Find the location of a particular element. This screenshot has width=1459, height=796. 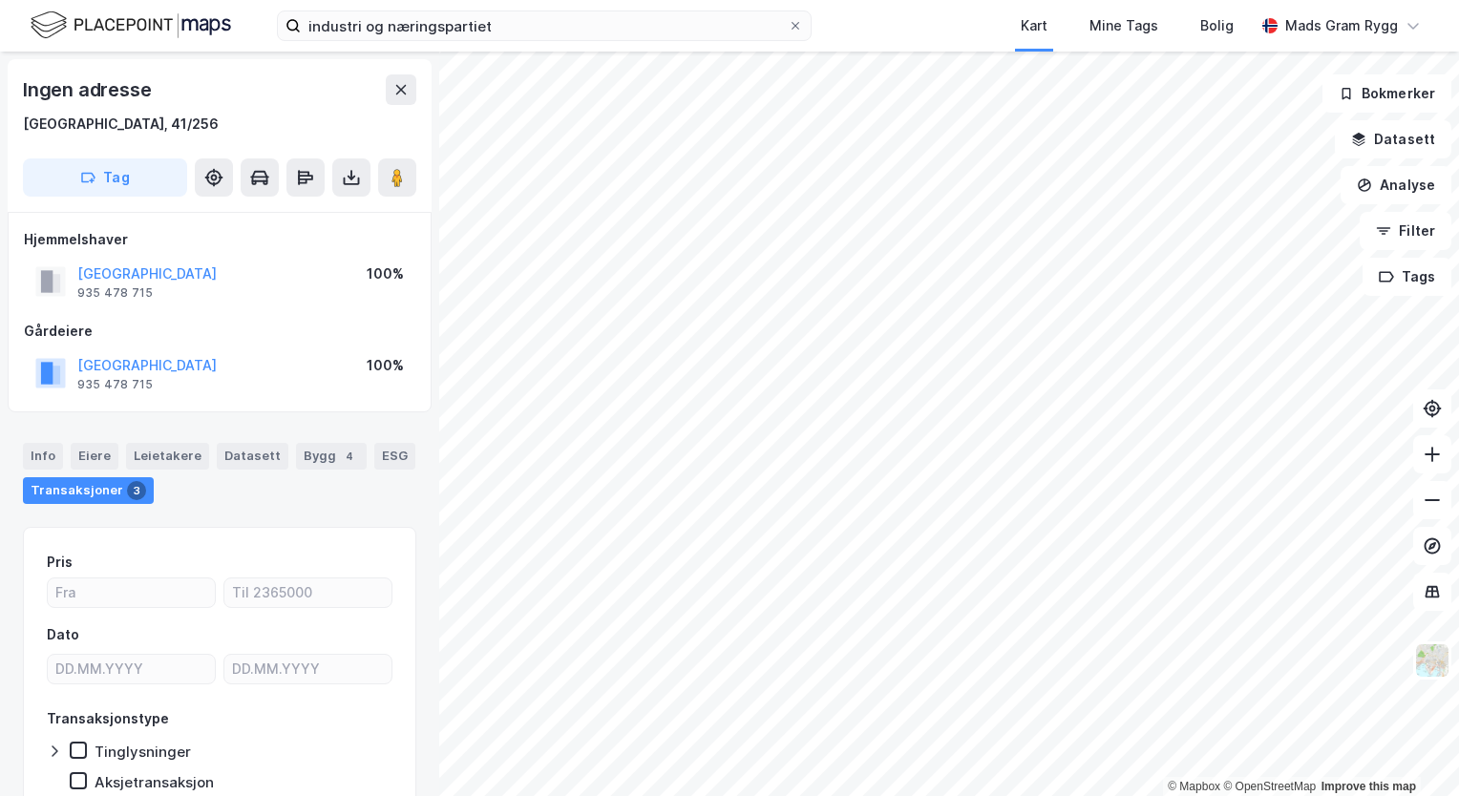

button: Tags is located at coordinates (1407, 277).